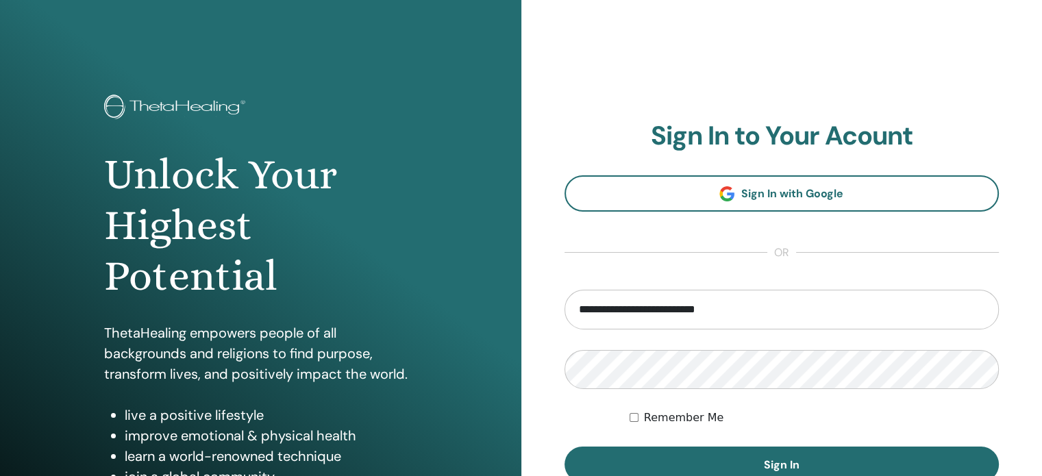 Image resolution: width=1042 pixels, height=476 pixels. What do you see at coordinates (814, 418) in the screenshot?
I see `div: Keep me authenticated indefinitely or until I manually logout` at bounding box center [814, 418].